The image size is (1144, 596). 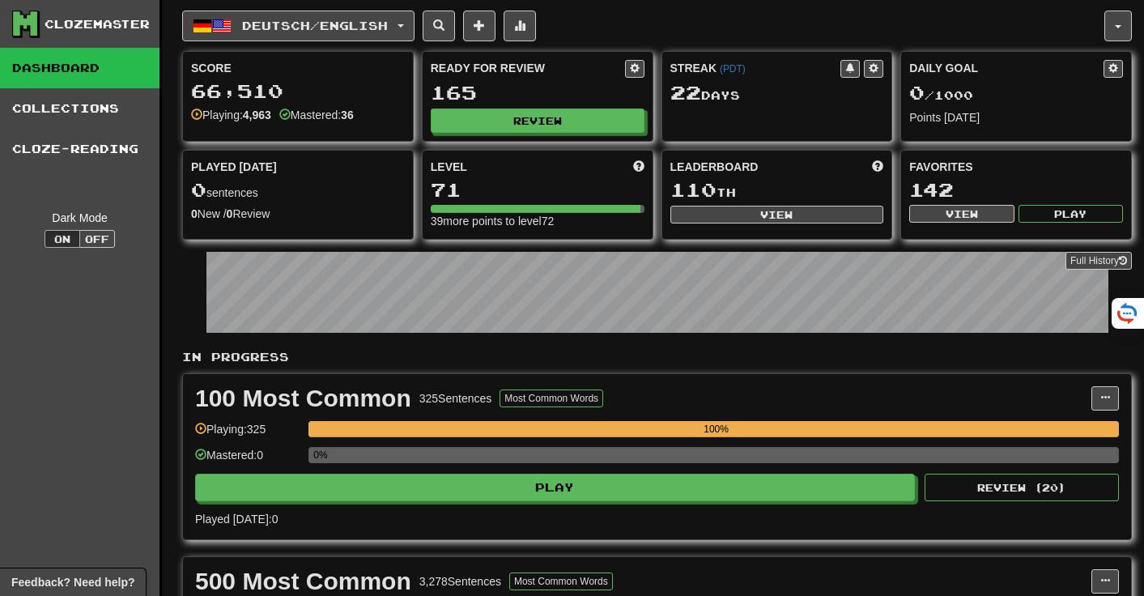 What do you see at coordinates (79, 218) in the screenshot?
I see `div: Dark Mode` at bounding box center [79, 218].